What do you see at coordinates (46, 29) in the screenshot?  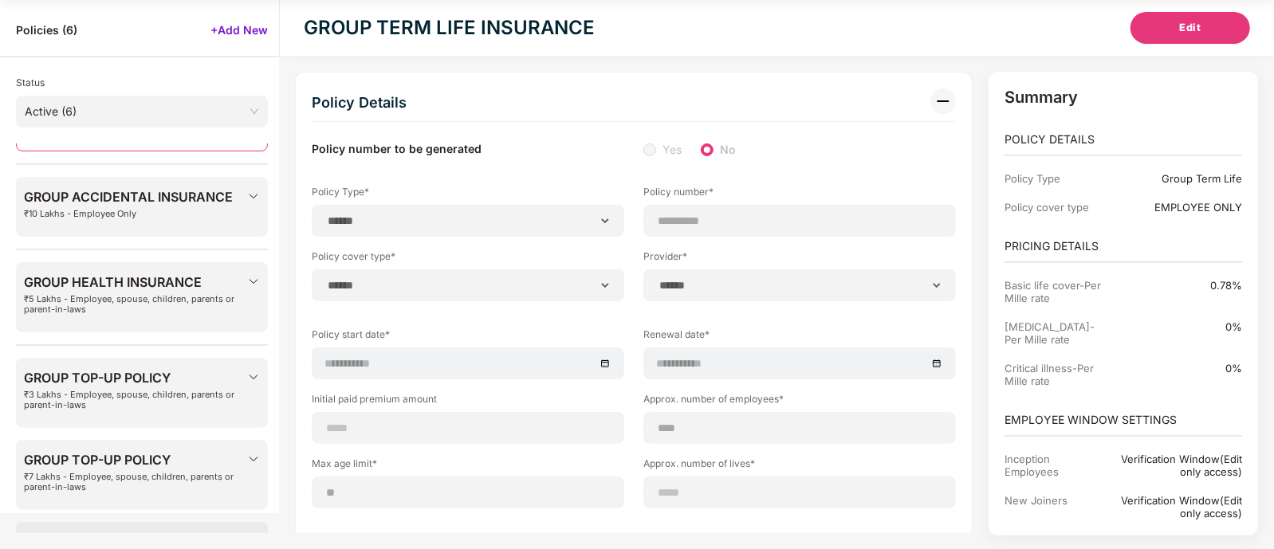 I see `span: Policies ( 6 )` at bounding box center [46, 29].